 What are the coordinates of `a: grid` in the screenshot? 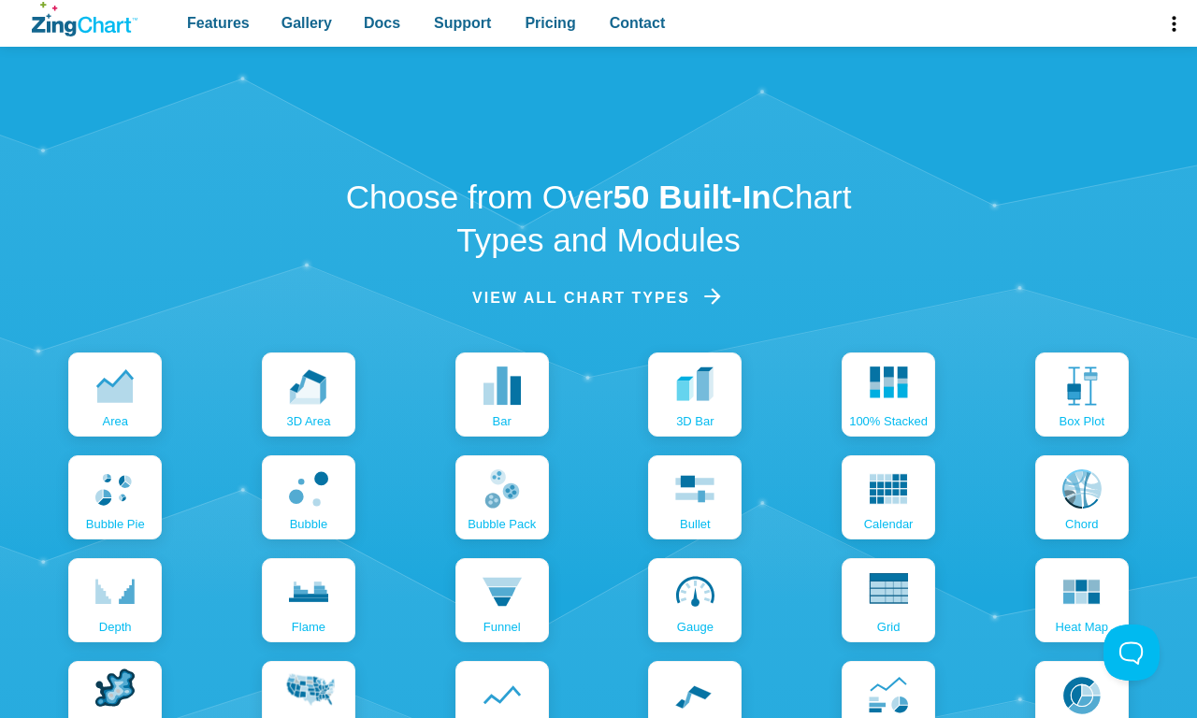 It's located at (888, 600).